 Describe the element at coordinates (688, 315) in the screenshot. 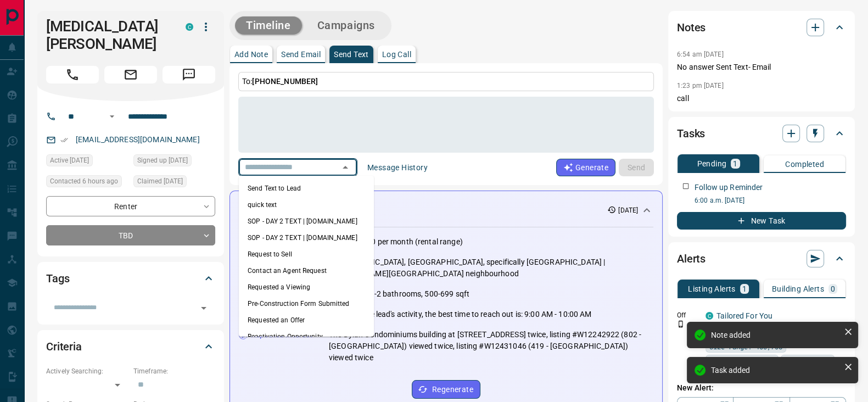

I see `p: Off` at that location.